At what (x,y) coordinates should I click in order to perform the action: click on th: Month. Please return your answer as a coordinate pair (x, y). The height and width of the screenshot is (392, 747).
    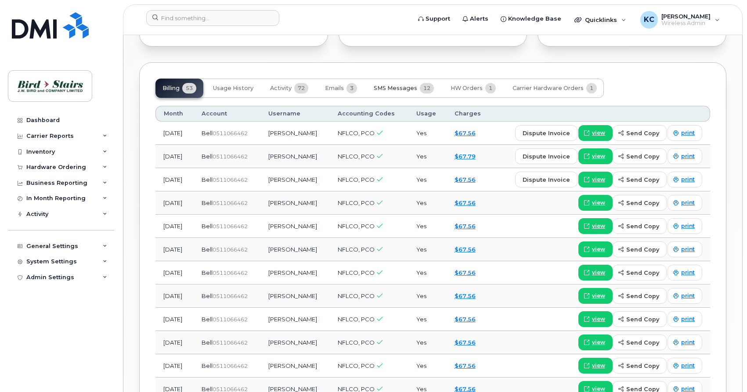
    Looking at the image, I should click on (174, 114).